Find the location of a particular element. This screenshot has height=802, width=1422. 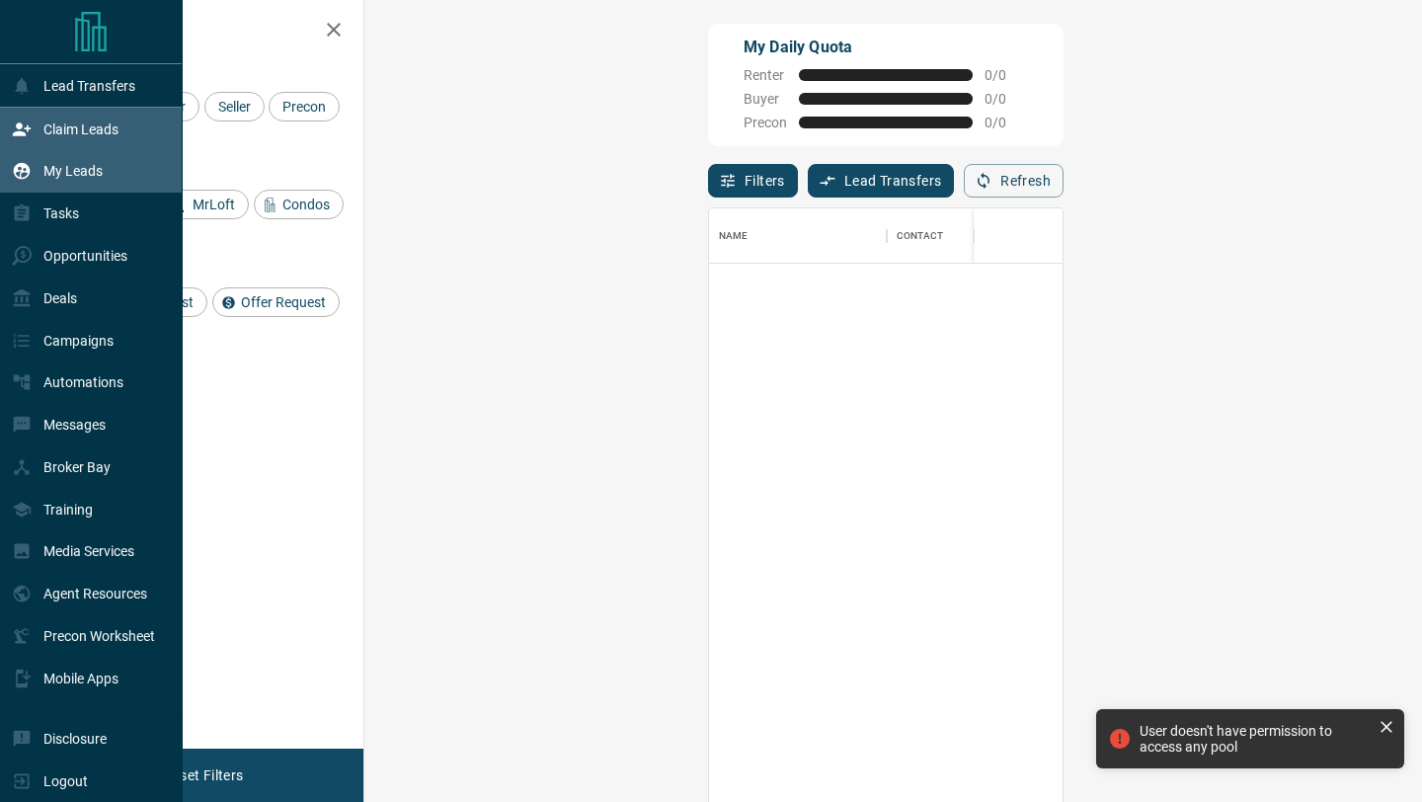

p: My Daily Quota is located at coordinates (886, 47).